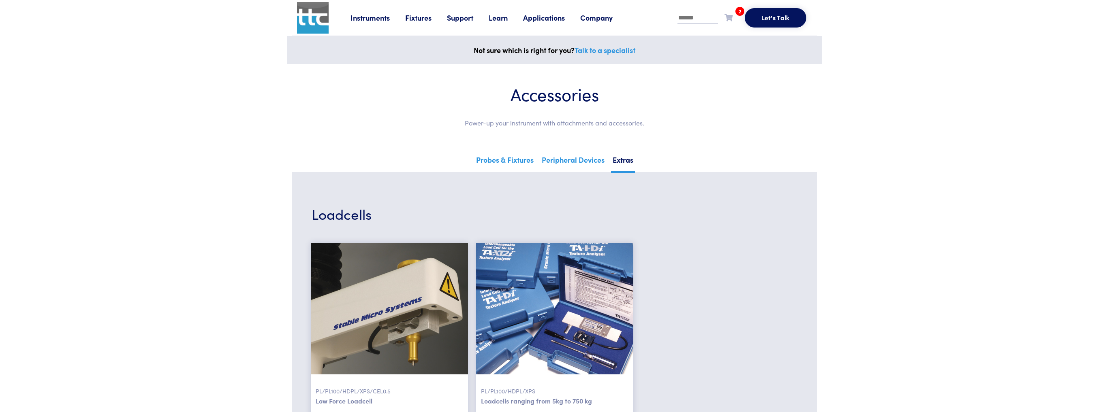 This screenshot has width=1109, height=412. Describe the element at coordinates (551, 17) in the screenshot. I see `a: Applications` at that location.